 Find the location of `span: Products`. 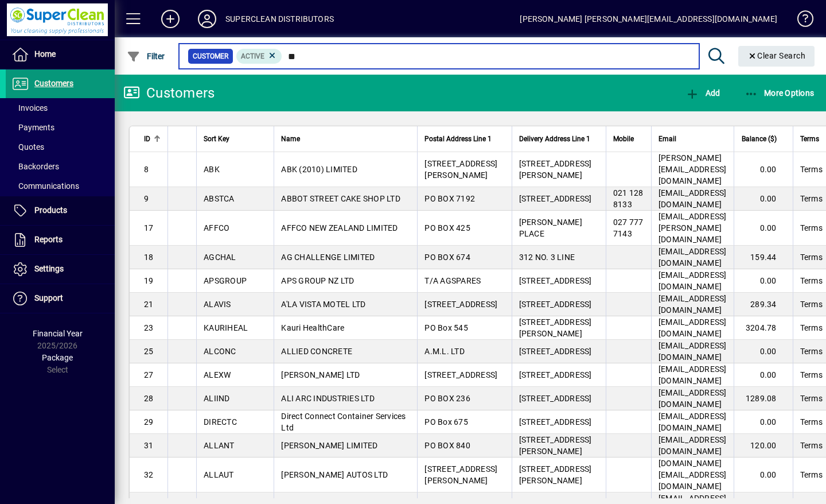

span: Products is located at coordinates (50, 210).